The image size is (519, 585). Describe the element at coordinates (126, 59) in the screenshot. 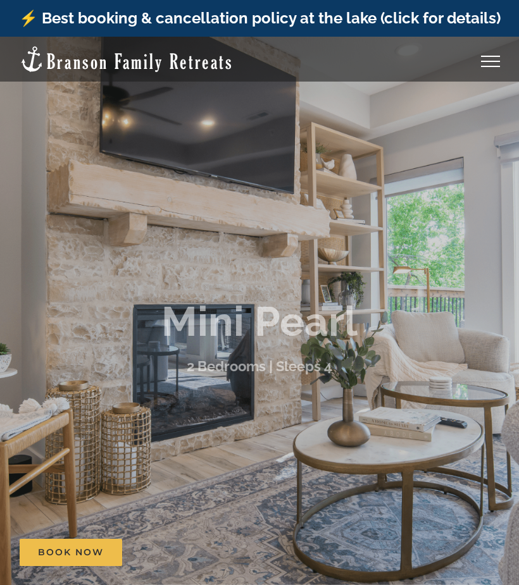

I see `img: Branson Family Retreats Logo` at that location.